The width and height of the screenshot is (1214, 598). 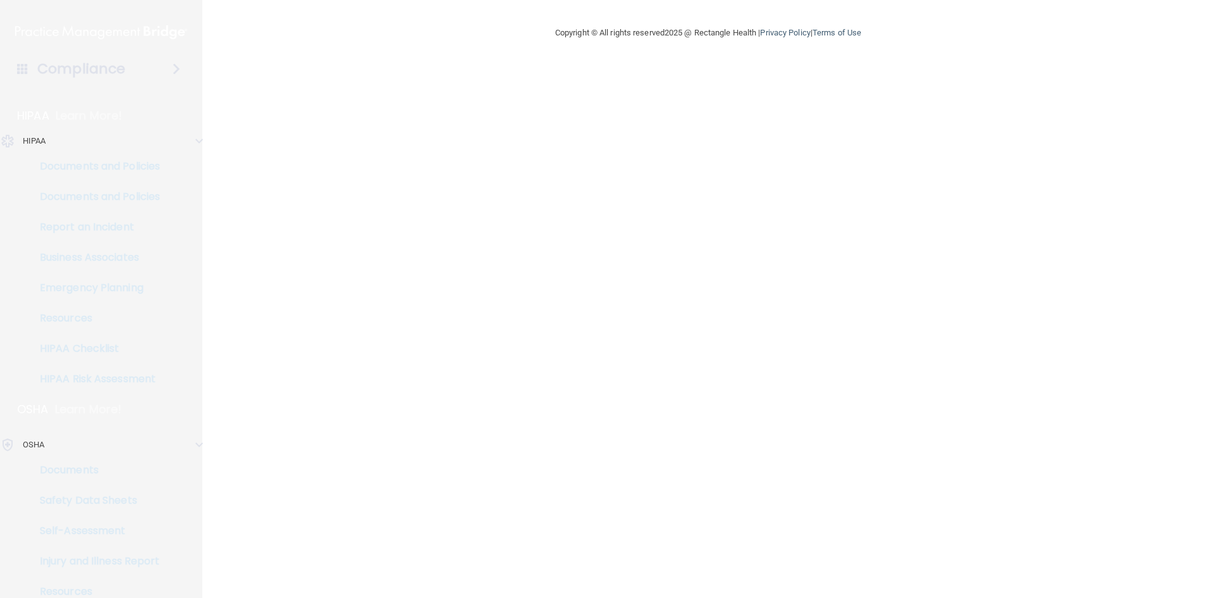 I want to click on p: Safety Data Sheets, so click(x=94, y=500).